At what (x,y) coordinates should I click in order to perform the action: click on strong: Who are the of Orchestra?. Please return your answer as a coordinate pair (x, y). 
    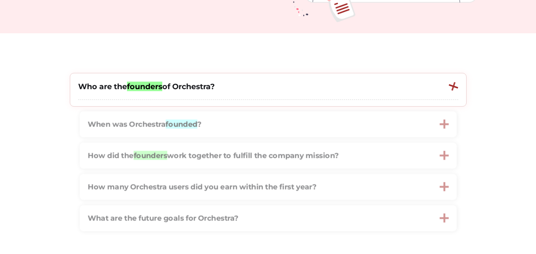
    Looking at the image, I should click on (146, 86).